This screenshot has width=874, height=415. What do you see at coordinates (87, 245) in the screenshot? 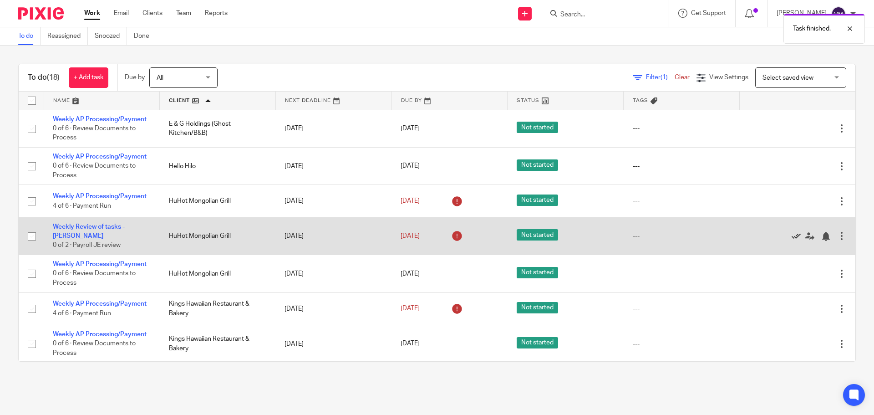
I see `span: 0 of 2 · Payroll JE review` at bounding box center [87, 245].